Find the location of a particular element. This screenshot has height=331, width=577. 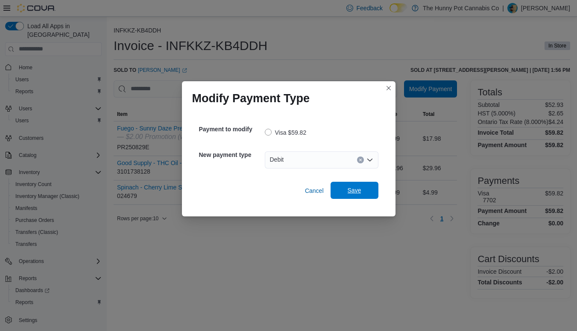

span: Save is located at coordinates (355, 190).